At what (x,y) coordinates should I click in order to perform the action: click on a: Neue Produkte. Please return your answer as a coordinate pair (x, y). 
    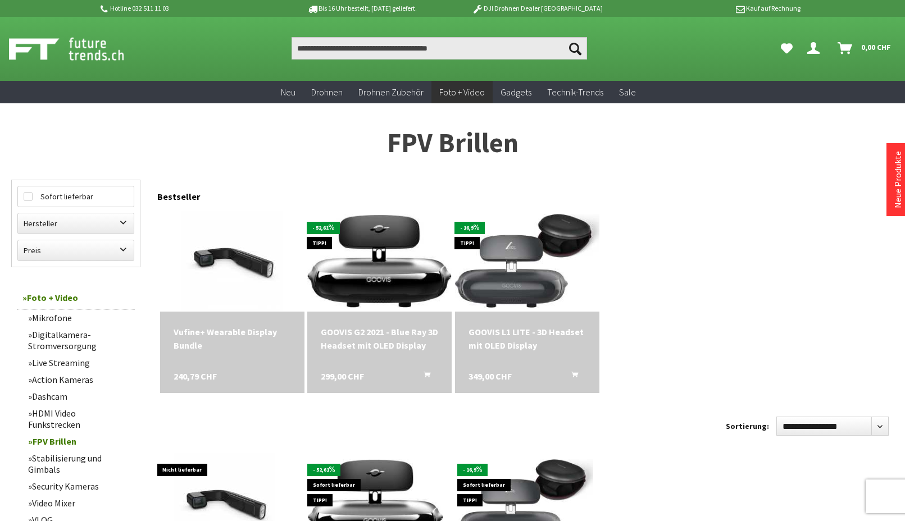
    Looking at the image, I should click on (898, 180).